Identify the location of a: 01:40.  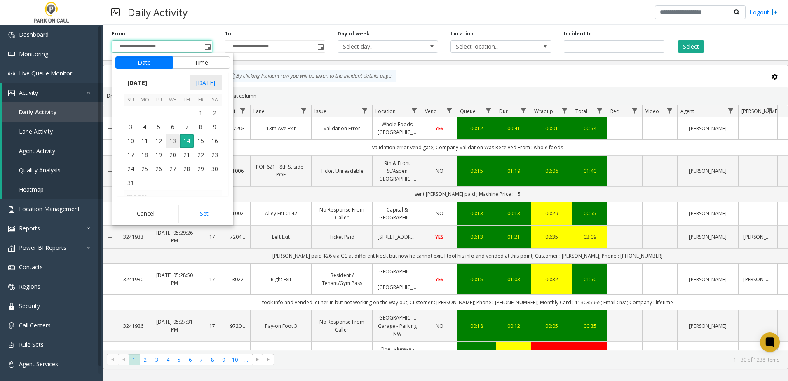
(589, 171).